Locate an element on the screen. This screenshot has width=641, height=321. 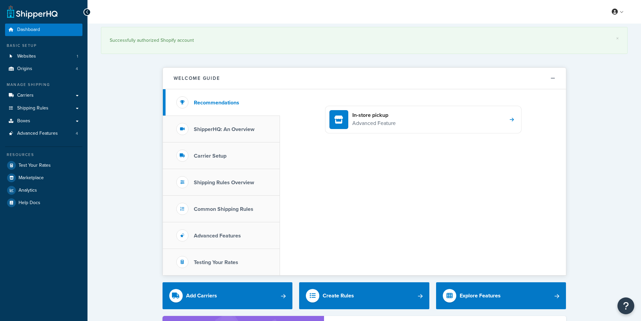
span: Advanced Features is located at coordinates (37, 133).